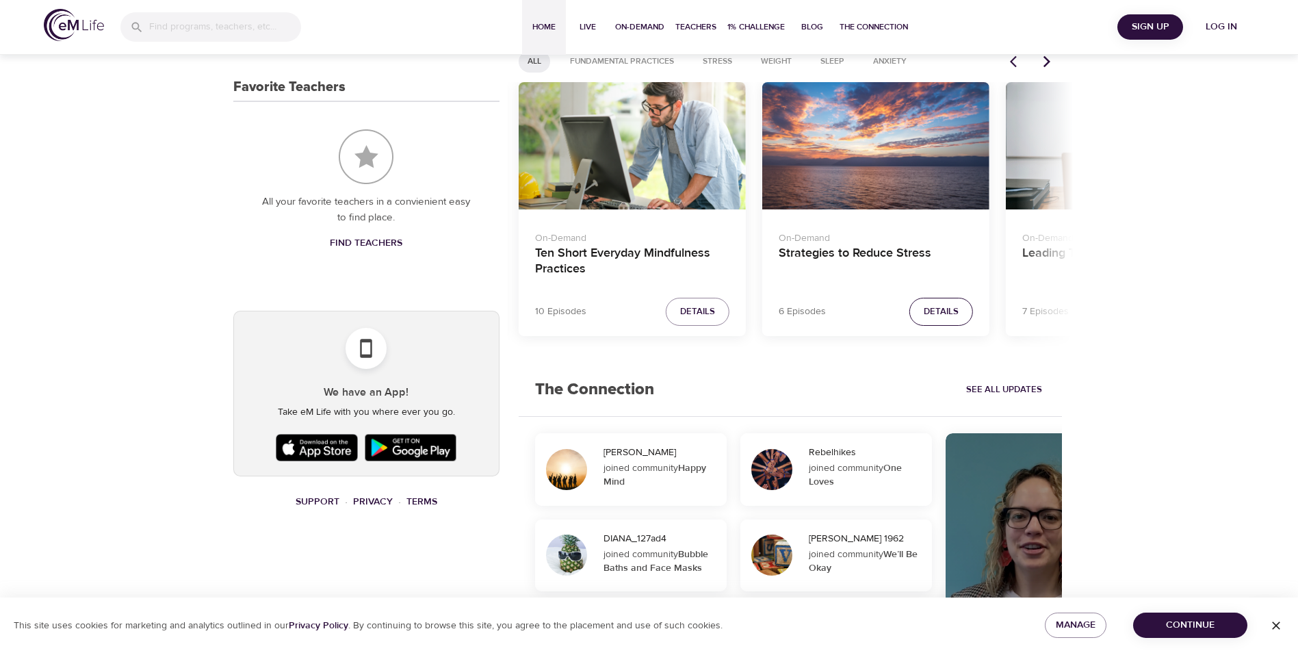  What do you see at coordinates (876, 262) in the screenshot?
I see `h4: Strategies to Reduce Stress` at bounding box center [876, 262].